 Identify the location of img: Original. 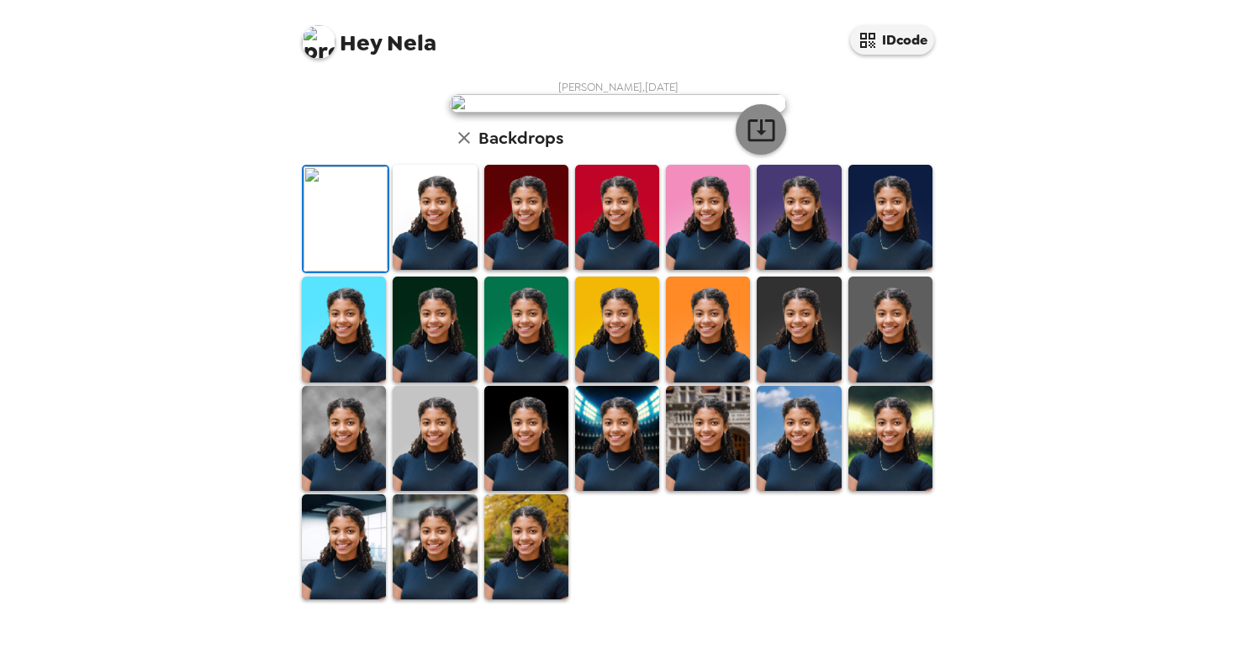
(346, 219).